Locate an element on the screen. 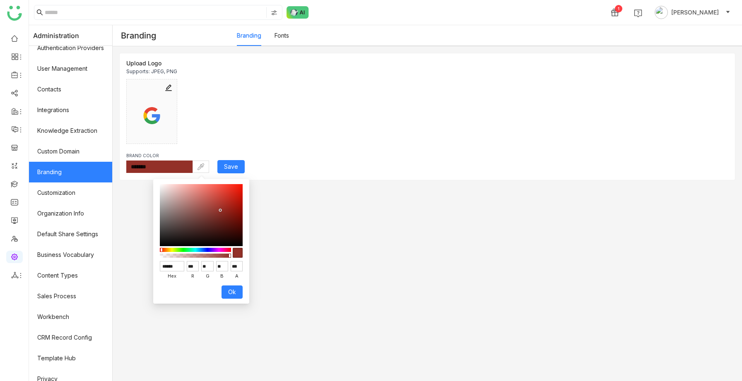  img: avatar is located at coordinates (661, 12).